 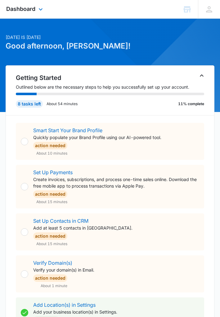 I want to click on a: Smart Start Your Brand Profile, so click(x=68, y=130).